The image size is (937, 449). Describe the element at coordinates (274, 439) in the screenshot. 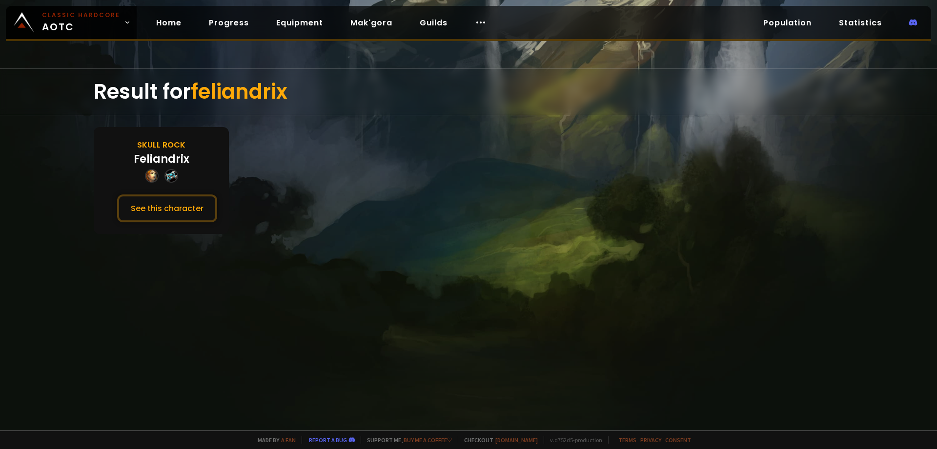

I see `span: Made by` at that location.